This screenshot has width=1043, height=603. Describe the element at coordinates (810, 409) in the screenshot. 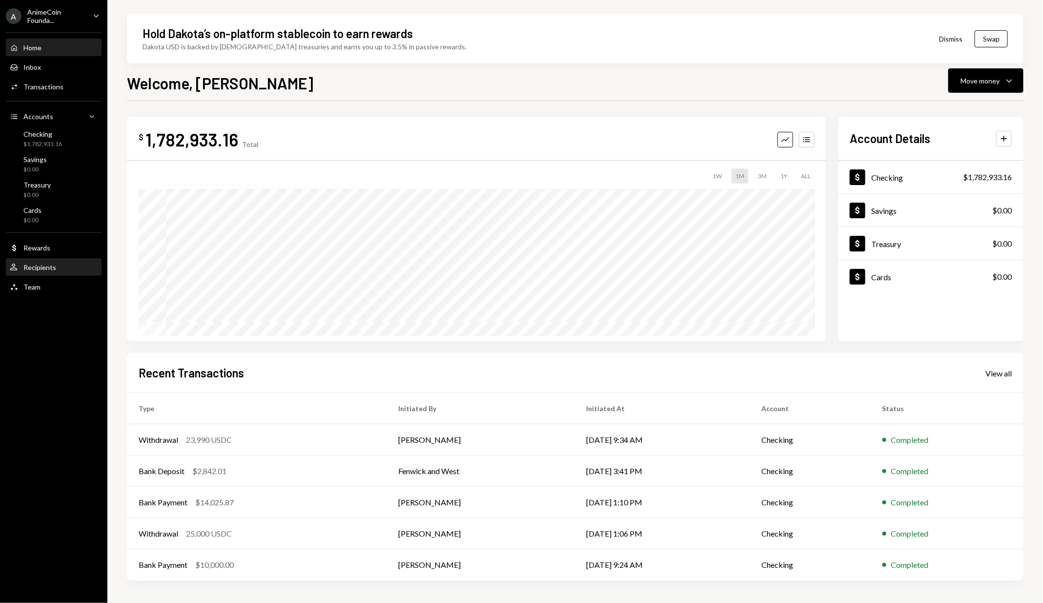

I see `th: Account` at that location.